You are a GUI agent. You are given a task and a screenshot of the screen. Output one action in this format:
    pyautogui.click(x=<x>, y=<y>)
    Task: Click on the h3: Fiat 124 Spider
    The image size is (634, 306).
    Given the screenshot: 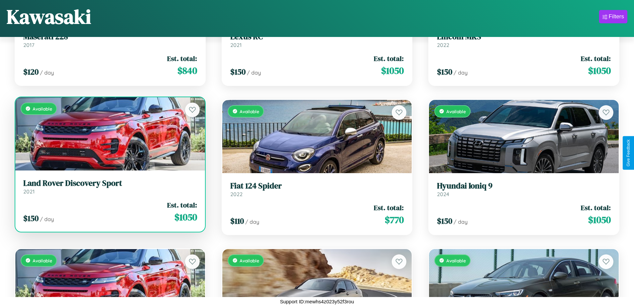 What is the action you would take?
    pyautogui.click(x=317, y=186)
    